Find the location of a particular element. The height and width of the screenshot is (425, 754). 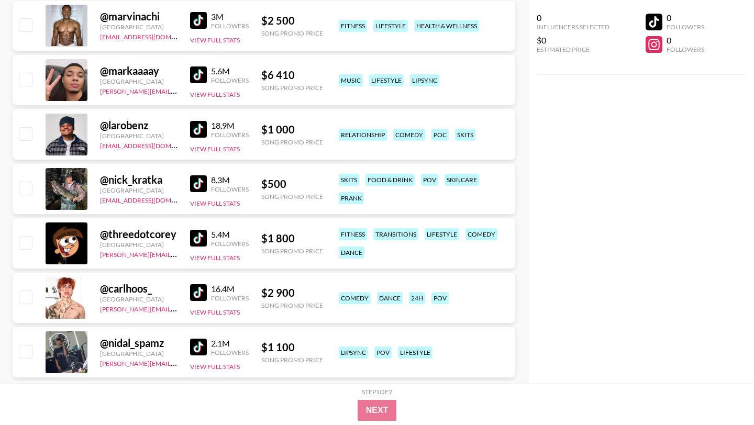

div: $ 500 is located at coordinates (292, 184).